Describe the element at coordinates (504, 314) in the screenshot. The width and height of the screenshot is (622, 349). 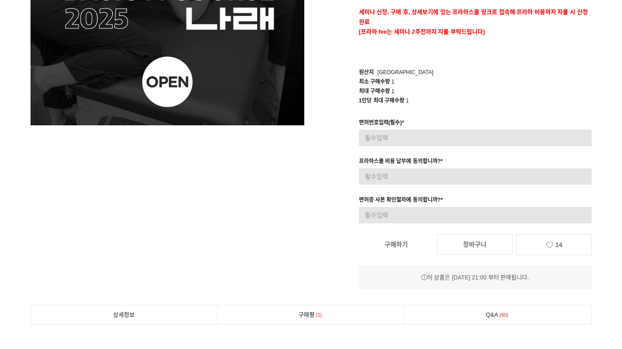
I see `span: 60` at that location.